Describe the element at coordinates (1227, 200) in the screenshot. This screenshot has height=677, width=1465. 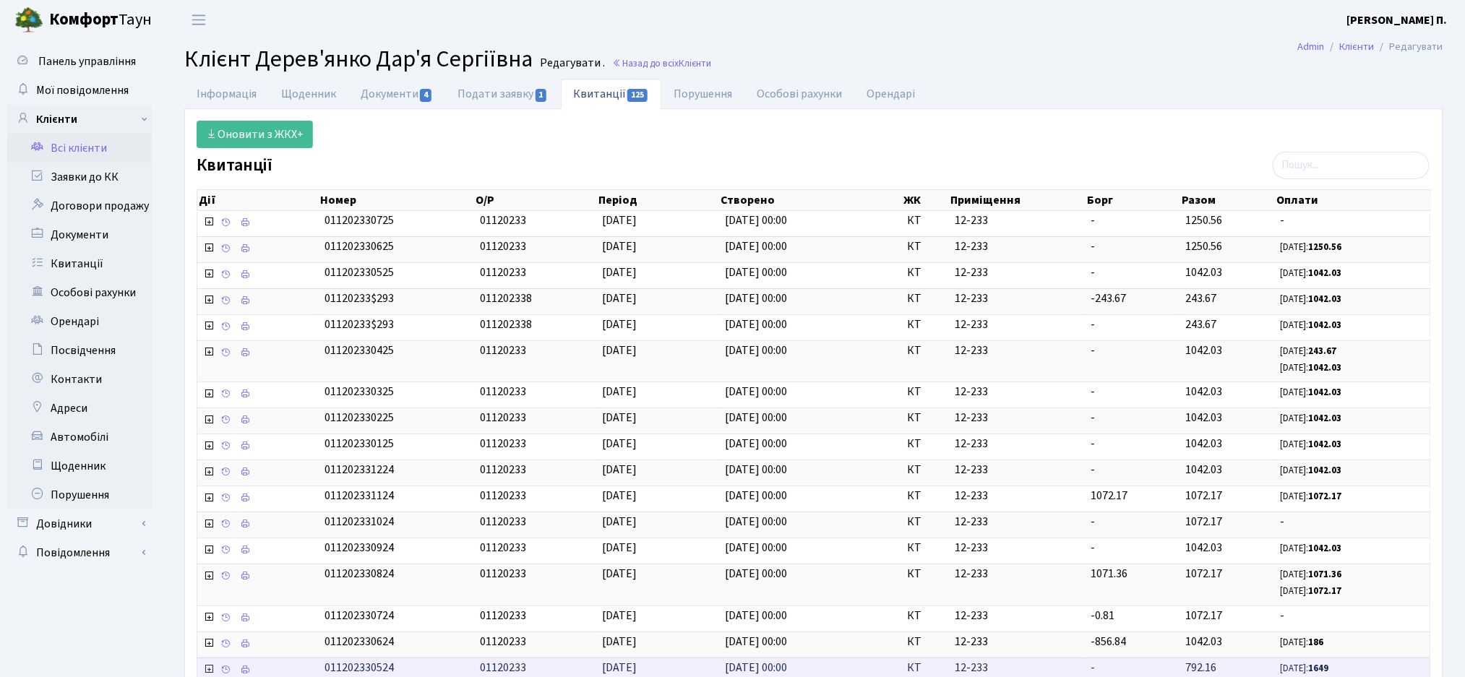
I see `th: Разом` at that location.